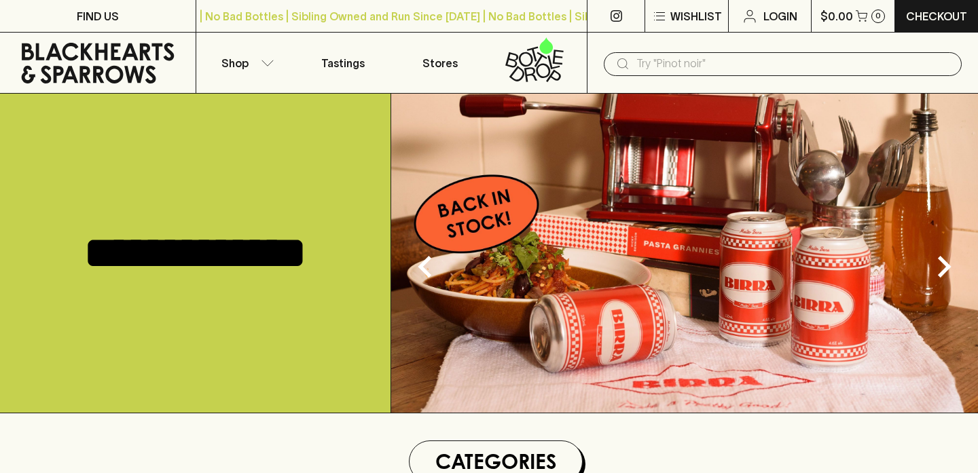 The width and height of the screenshot is (978, 473). I want to click on p: $0.00, so click(836, 16).